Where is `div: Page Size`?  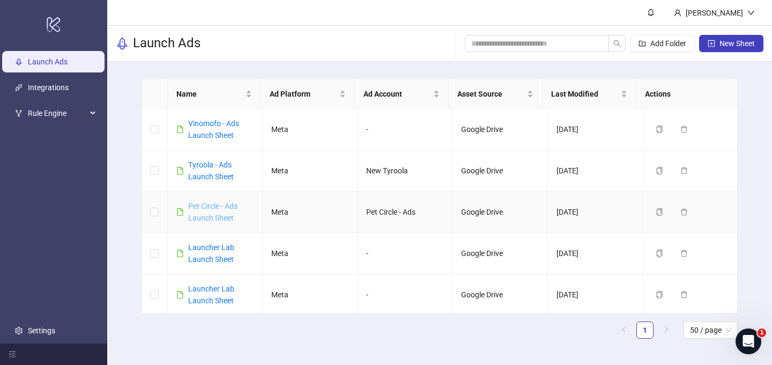
div: Page Size is located at coordinates (710, 330).